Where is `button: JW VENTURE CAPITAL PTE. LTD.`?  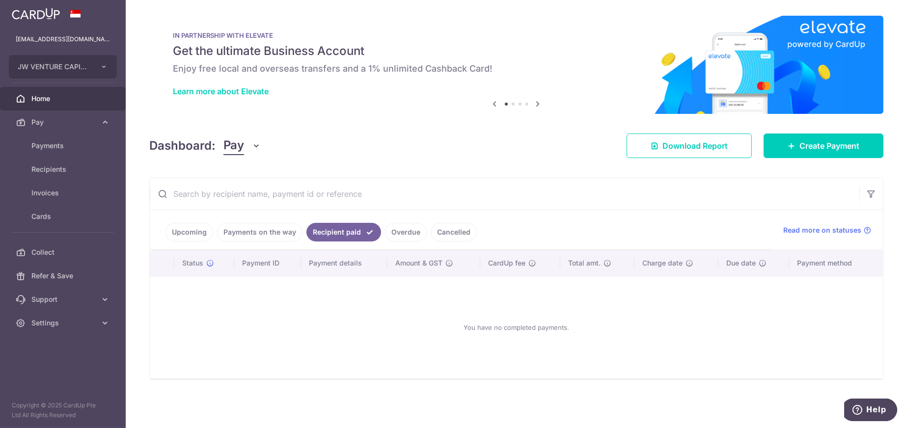
button: JW VENTURE CAPITAL PTE. LTD. is located at coordinates (63, 67).